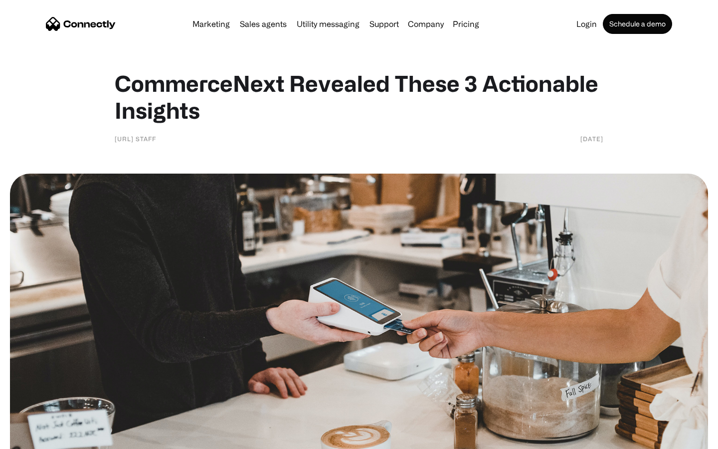 The image size is (718, 449). Describe the element at coordinates (359, 97) in the screenshot. I see `h1: CommerceNext Revealed These 3 Actionable Insights` at that location.